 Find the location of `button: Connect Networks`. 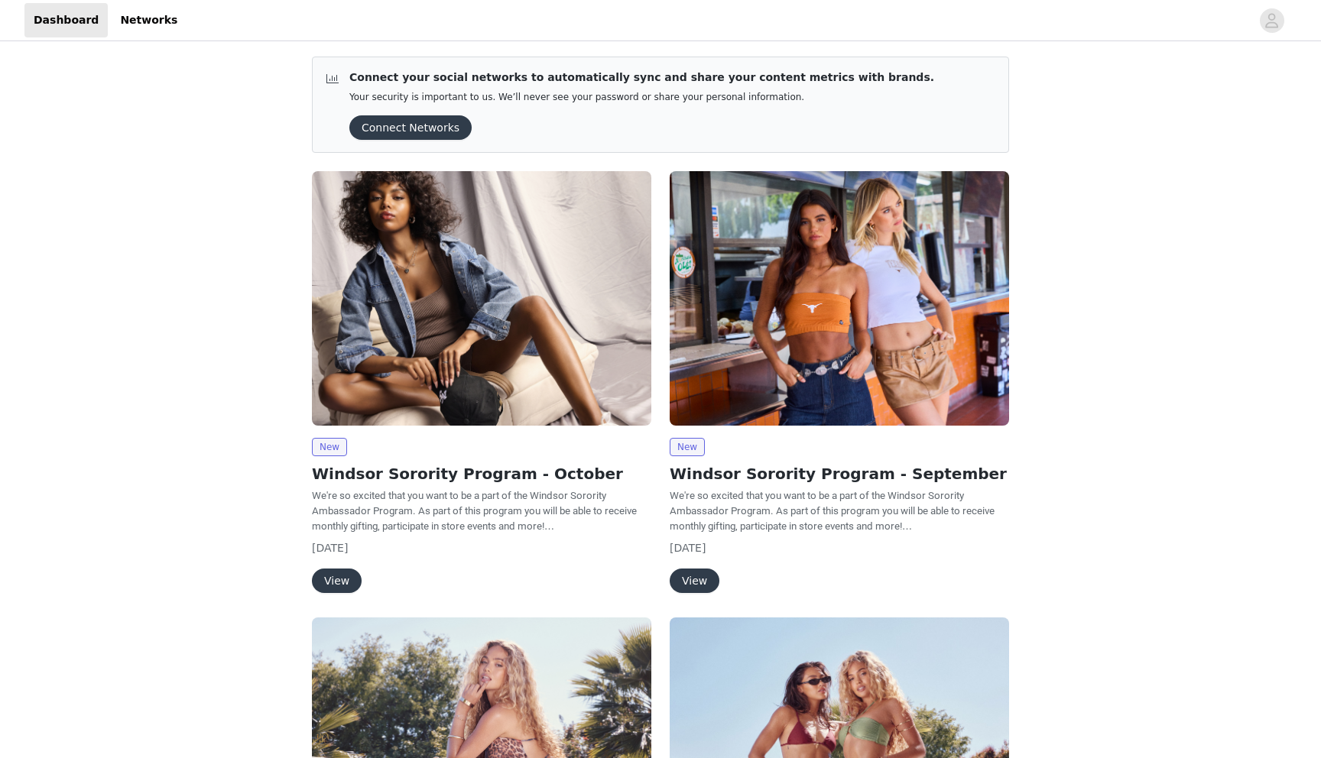

button: Connect Networks is located at coordinates (410, 128).